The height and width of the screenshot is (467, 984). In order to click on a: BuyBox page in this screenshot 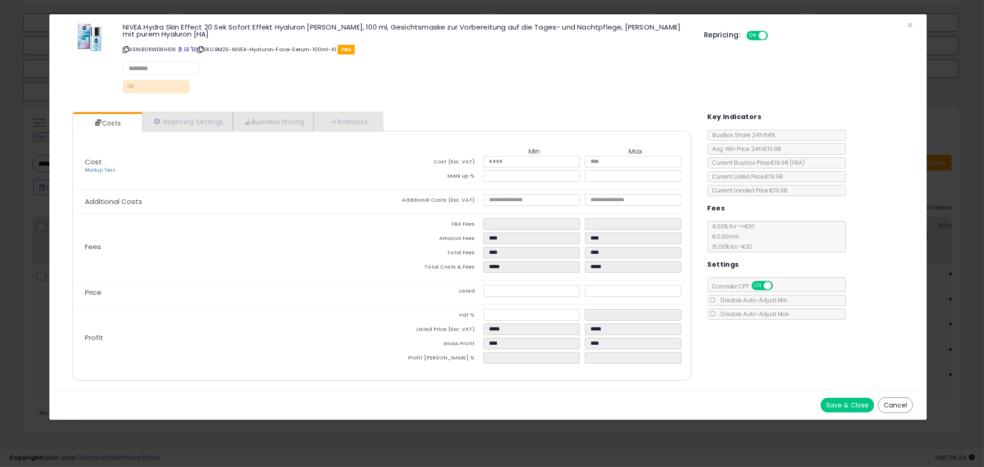, I will do `click(180, 49)`.